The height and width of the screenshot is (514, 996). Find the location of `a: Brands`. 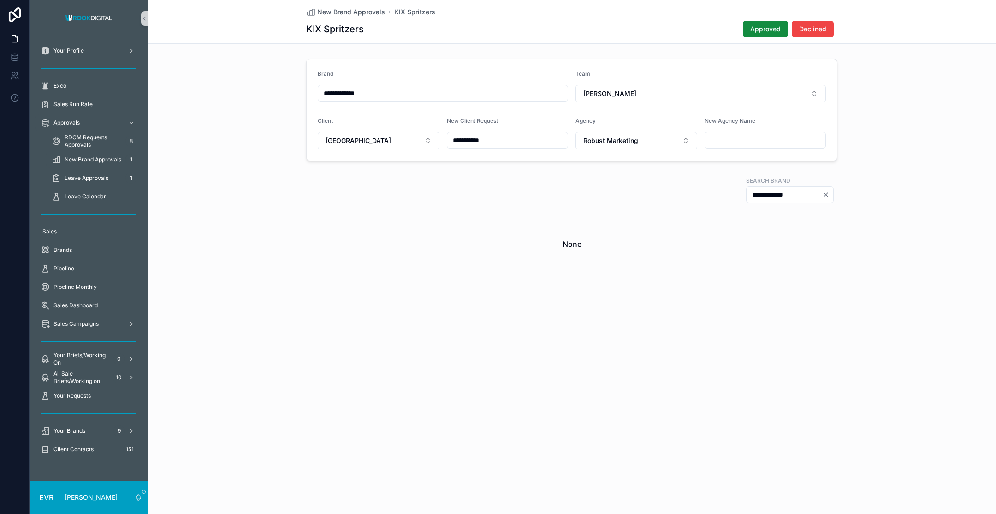

a: Brands is located at coordinates (89, 250).